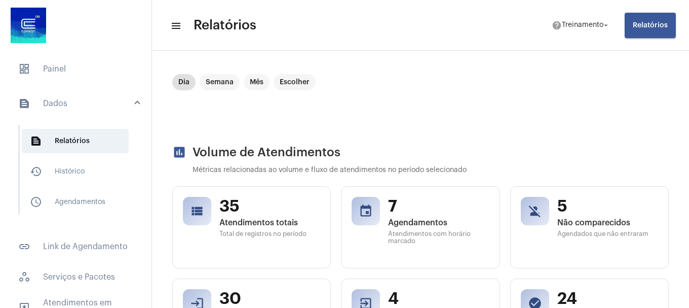 This screenshot has width=689, height=308. What do you see at coordinates (438, 206) in the screenshot?
I see `span: 7` at bounding box center [438, 206].